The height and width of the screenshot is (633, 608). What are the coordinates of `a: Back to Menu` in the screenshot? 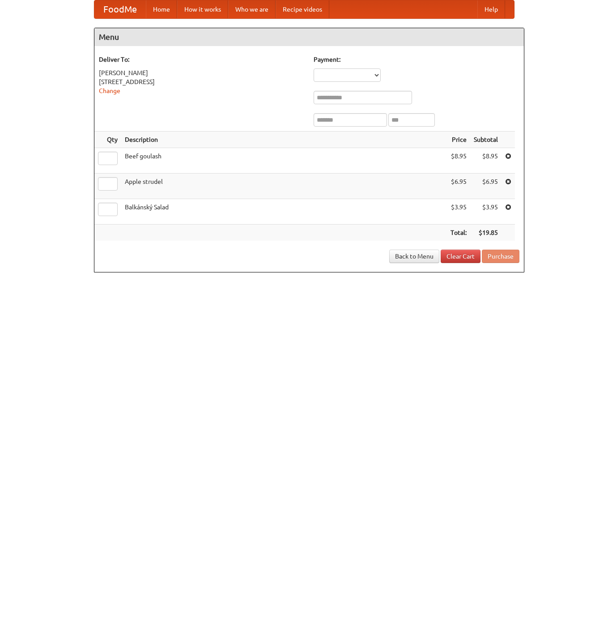 It's located at (414, 256).